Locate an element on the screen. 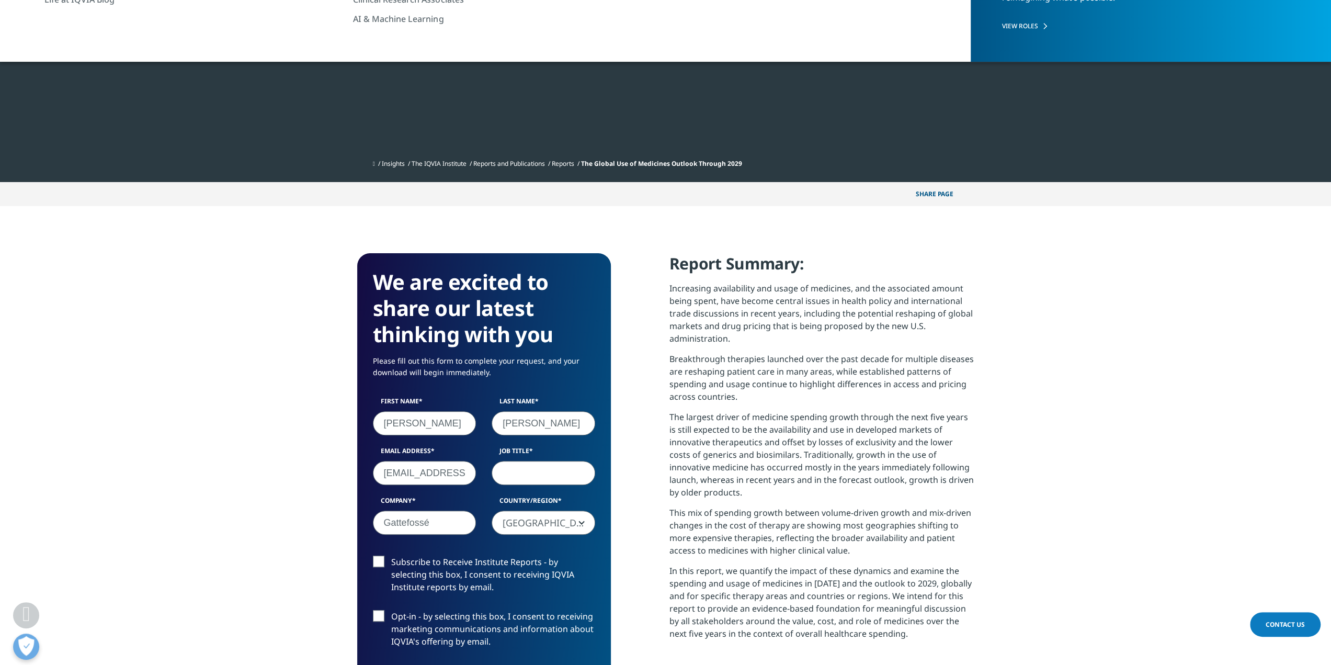  button: Open Preferences is located at coordinates (26, 647).